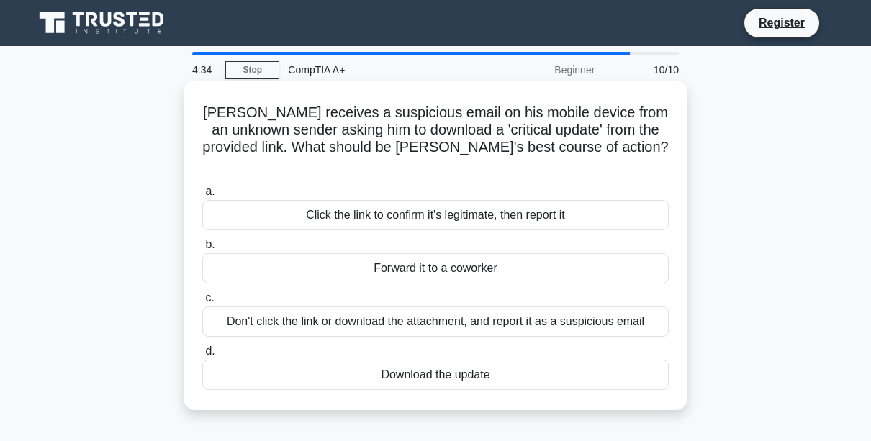 This screenshot has height=441, width=871. I want to click on span: d., so click(210, 351).